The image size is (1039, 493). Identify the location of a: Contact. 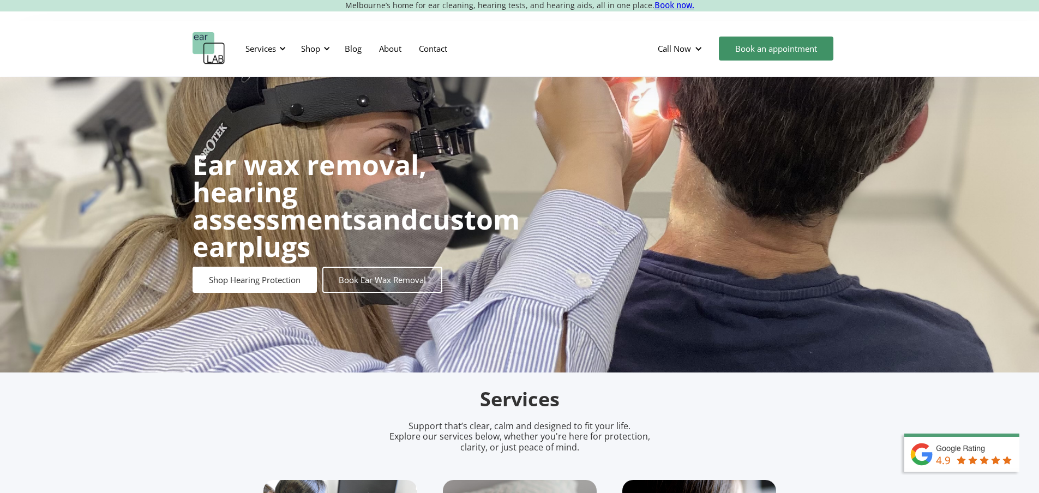
(433, 49).